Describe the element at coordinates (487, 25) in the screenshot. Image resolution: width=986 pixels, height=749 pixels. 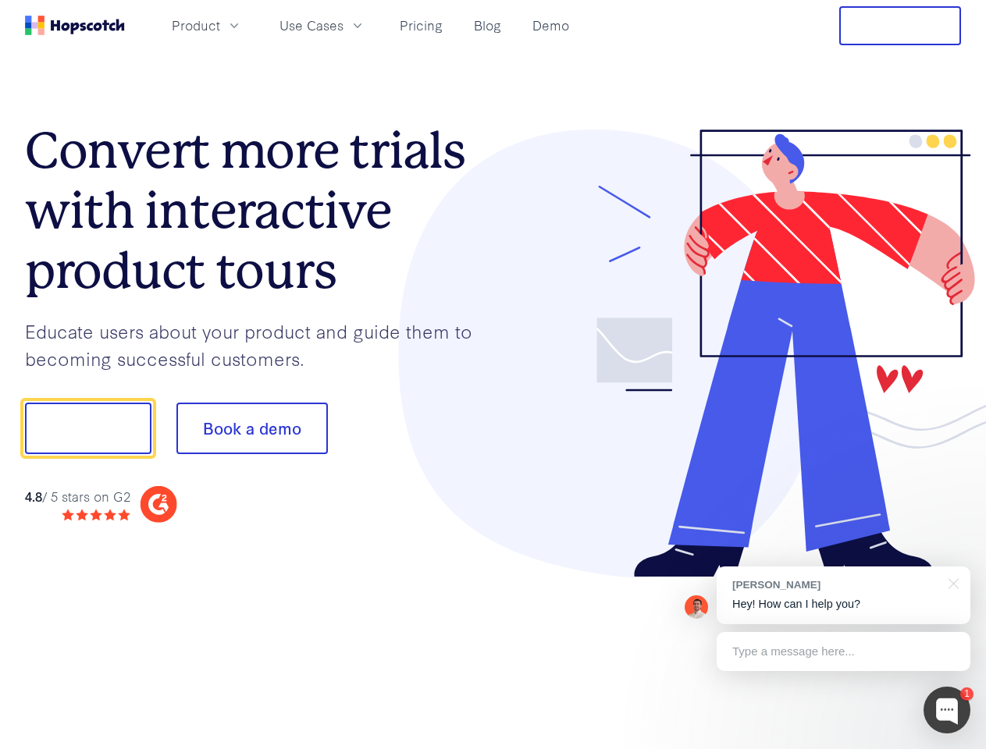
I see `a: Blog` at that location.